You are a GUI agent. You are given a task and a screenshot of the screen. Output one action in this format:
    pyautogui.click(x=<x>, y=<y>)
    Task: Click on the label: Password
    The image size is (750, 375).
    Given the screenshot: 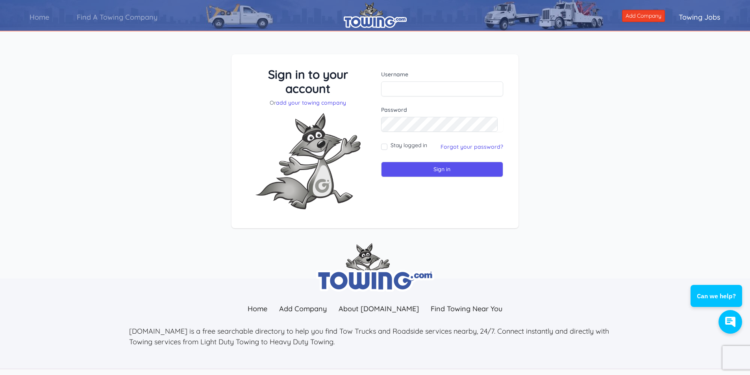 What is the action you would take?
    pyautogui.click(x=442, y=110)
    